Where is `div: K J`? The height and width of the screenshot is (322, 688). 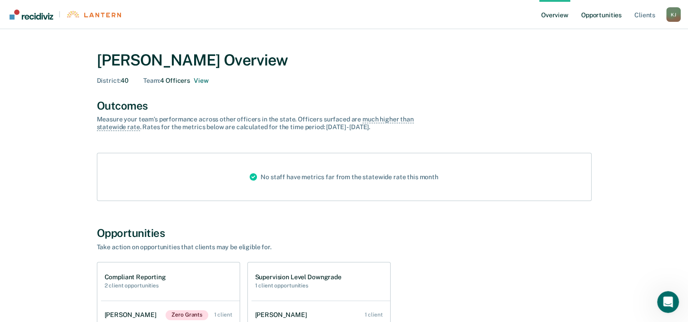 div: K J is located at coordinates (673, 15).